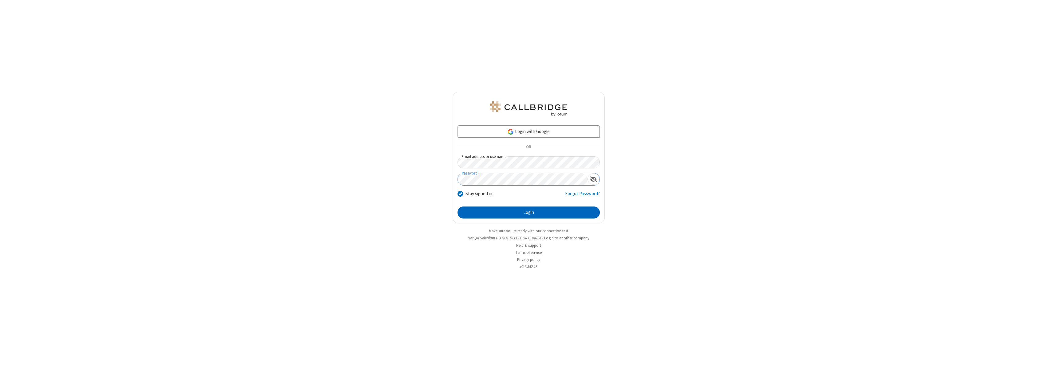  I want to click on span: OR, so click(528, 147).